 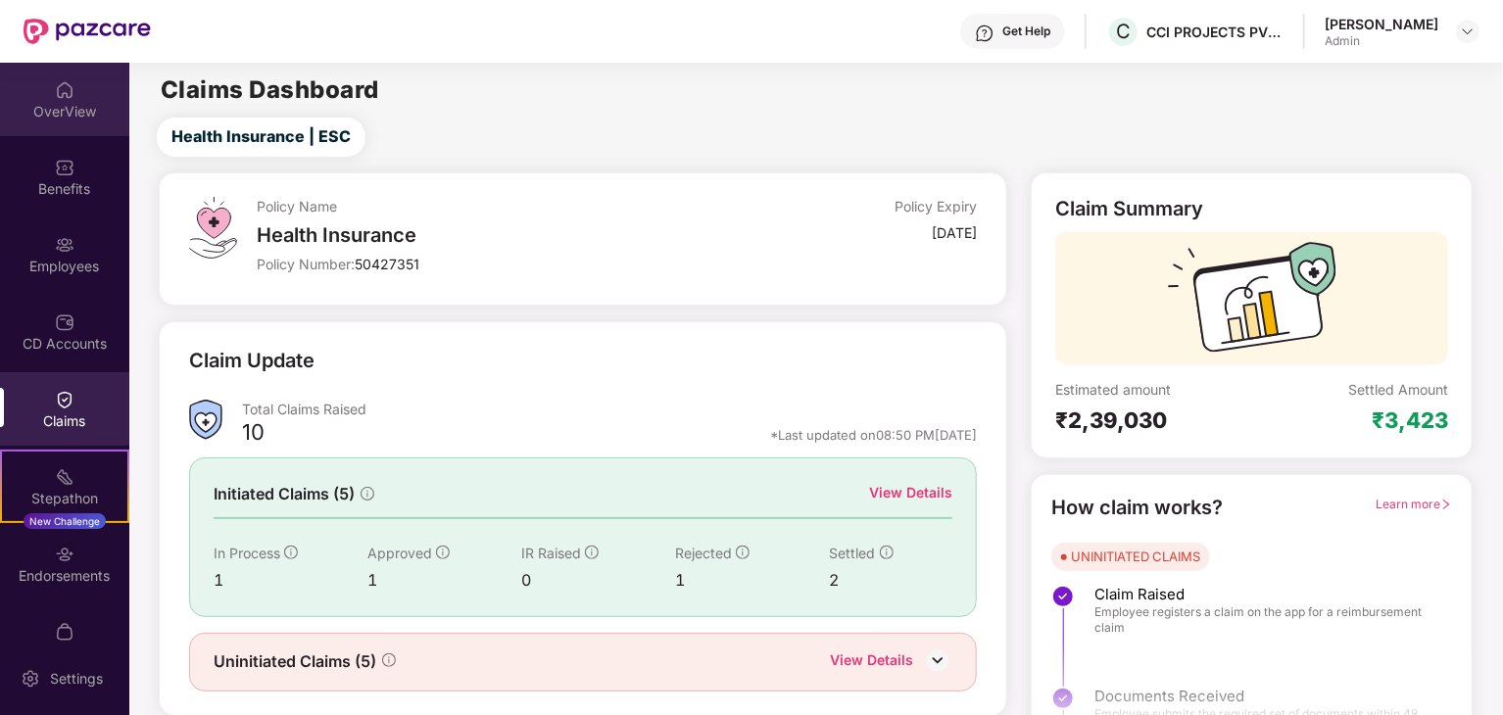 What do you see at coordinates (65, 555) in the screenshot?
I see `img: svg+xml;base64,PHN2ZyBpZD0iRW5kb3JzZW1lbnRzIiB4bWxucz0iaHR0cDovL3d3dy53My5vcmcvMjAwMC9zdmciIHdpZH...` at bounding box center [65, 555].